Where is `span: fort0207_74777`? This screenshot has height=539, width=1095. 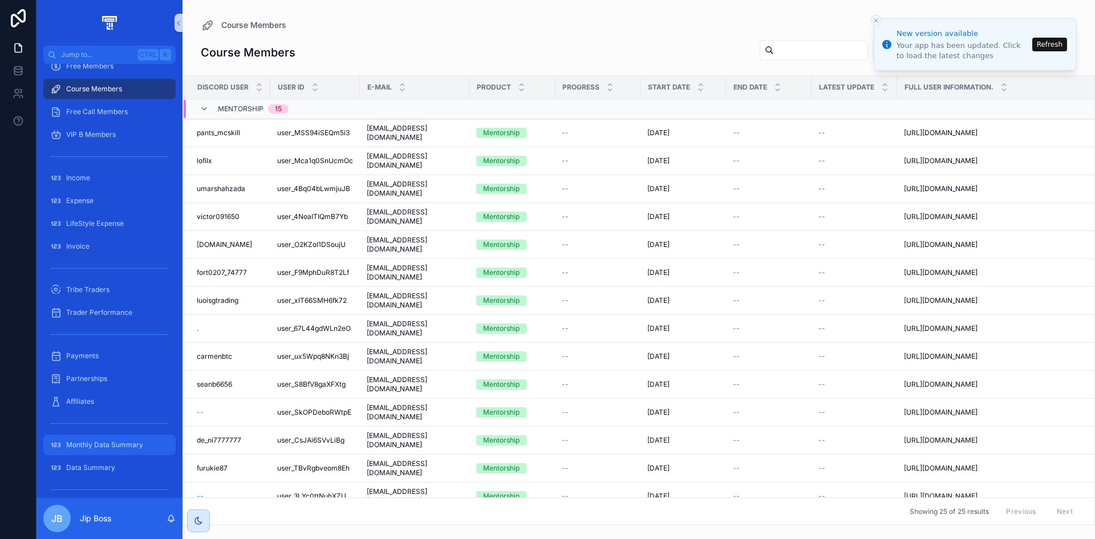
span: fort0207_74777 is located at coordinates (222, 273).